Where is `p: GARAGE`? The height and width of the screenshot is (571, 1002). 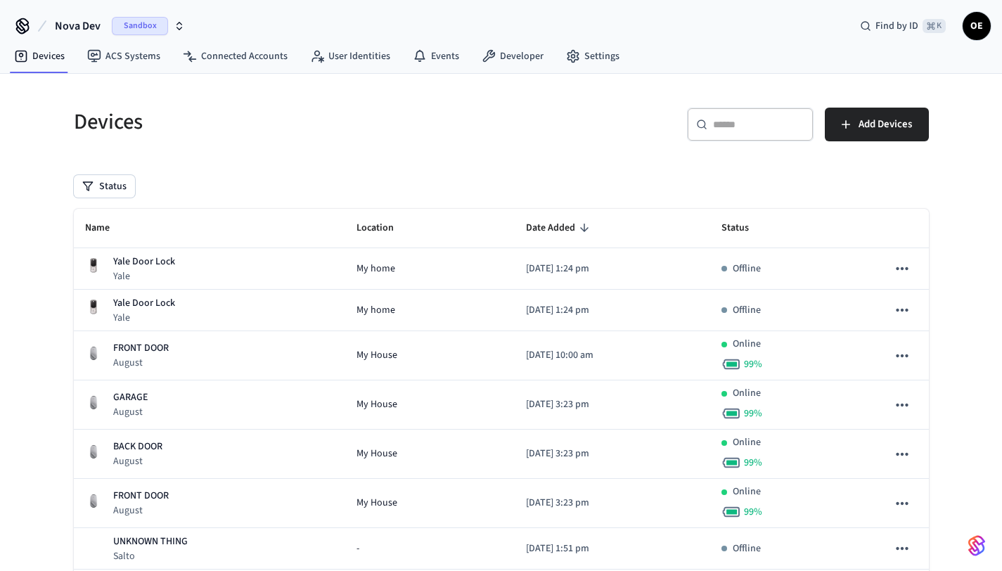 p: GARAGE is located at coordinates (130, 397).